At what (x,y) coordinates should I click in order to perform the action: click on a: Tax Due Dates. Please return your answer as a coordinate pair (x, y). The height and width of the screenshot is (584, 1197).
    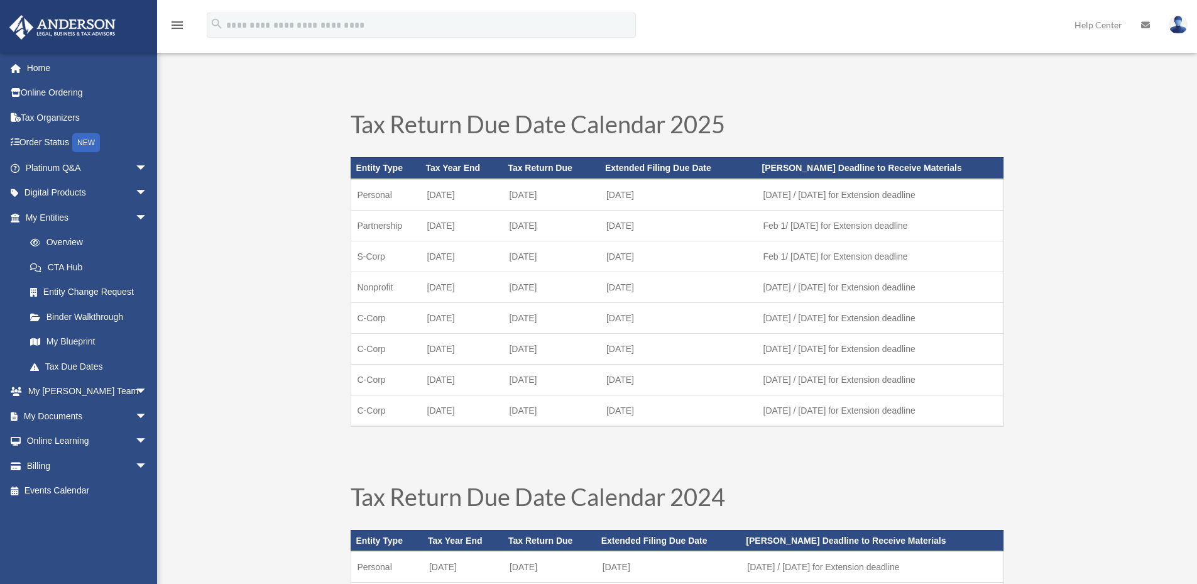
    Looking at the image, I should click on (89, 366).